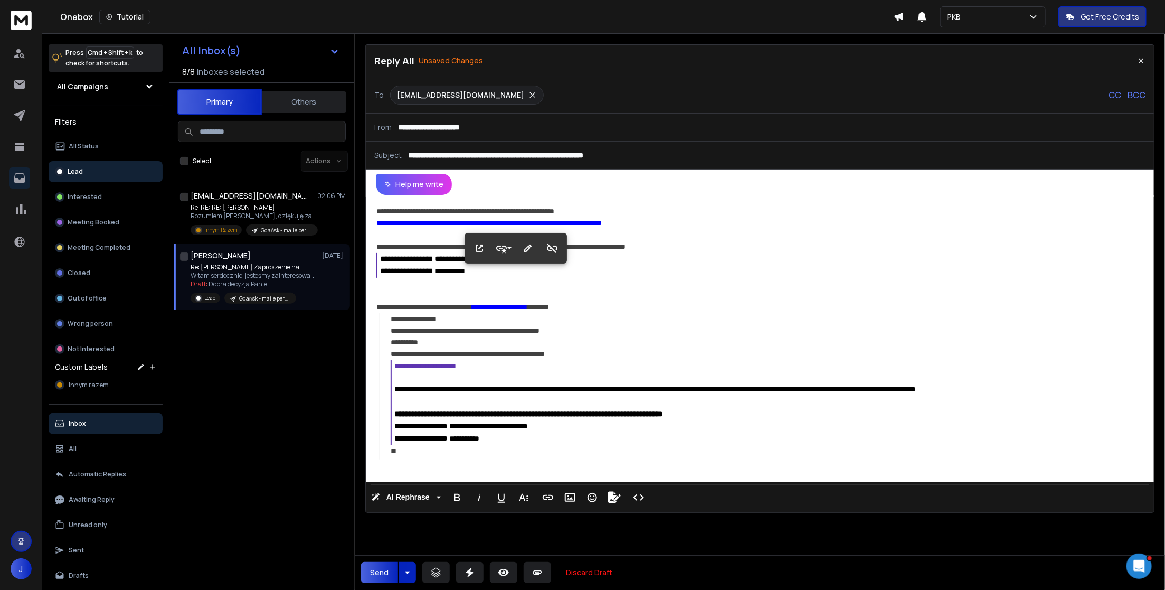  I want to click on button: Not Interested, so click(106, 349).